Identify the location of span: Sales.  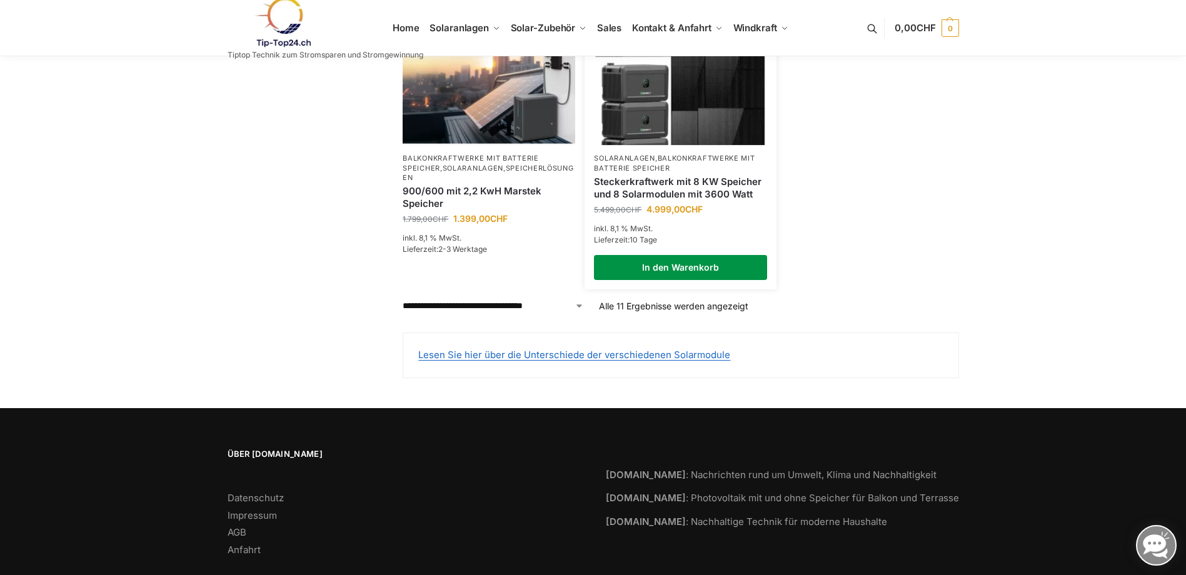
(609, 28).